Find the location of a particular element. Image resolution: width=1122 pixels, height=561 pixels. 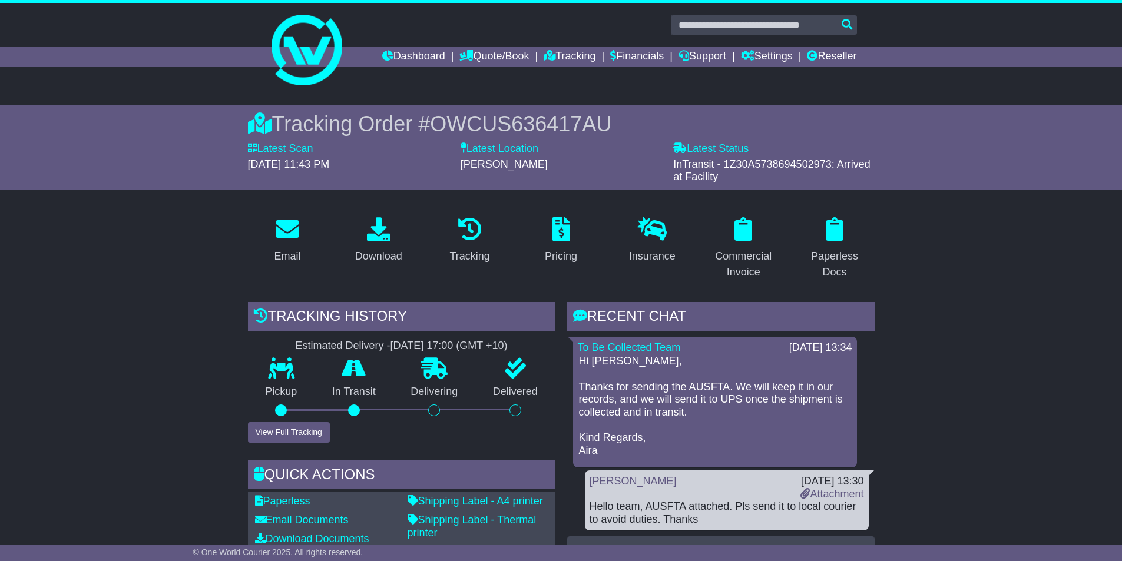

button: View Full Tracking is located at coordinates (289, 432).